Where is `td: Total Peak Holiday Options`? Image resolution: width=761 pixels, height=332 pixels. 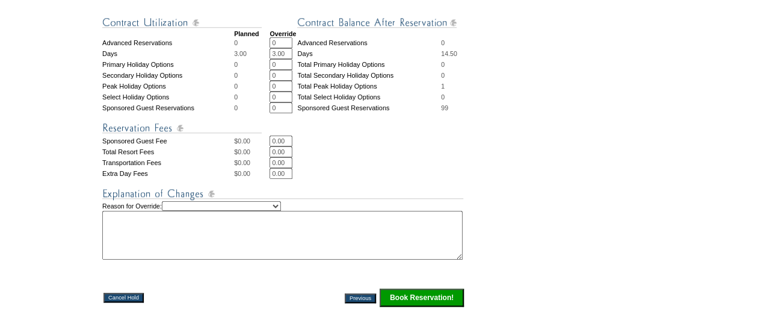 td: Total Peak Holiday Options is located at coordinates (369, 86).